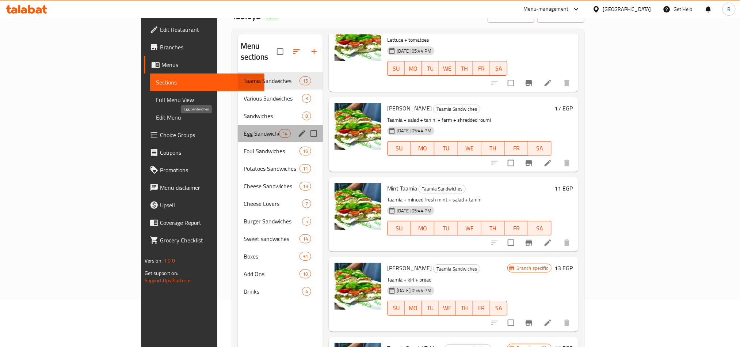  Describe the element at coordinates (307, 98) in the screenshot. I see `span: 3` at that location.